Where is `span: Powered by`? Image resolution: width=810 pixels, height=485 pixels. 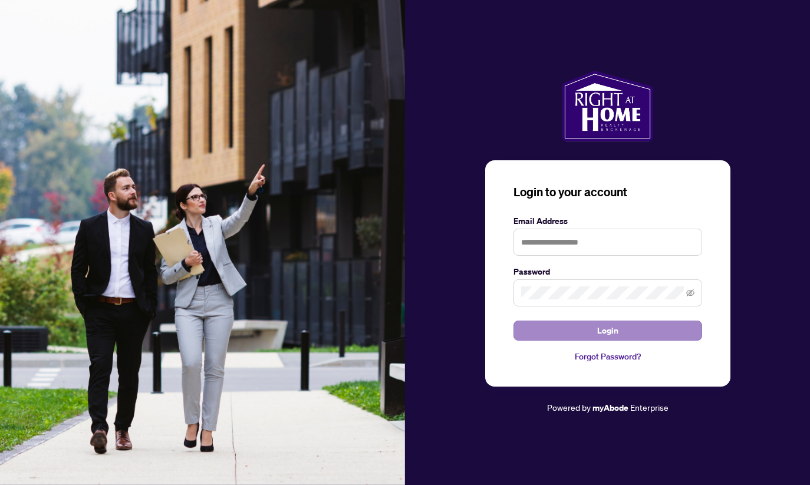
span: Powered by is located at coordinates (569, 407).